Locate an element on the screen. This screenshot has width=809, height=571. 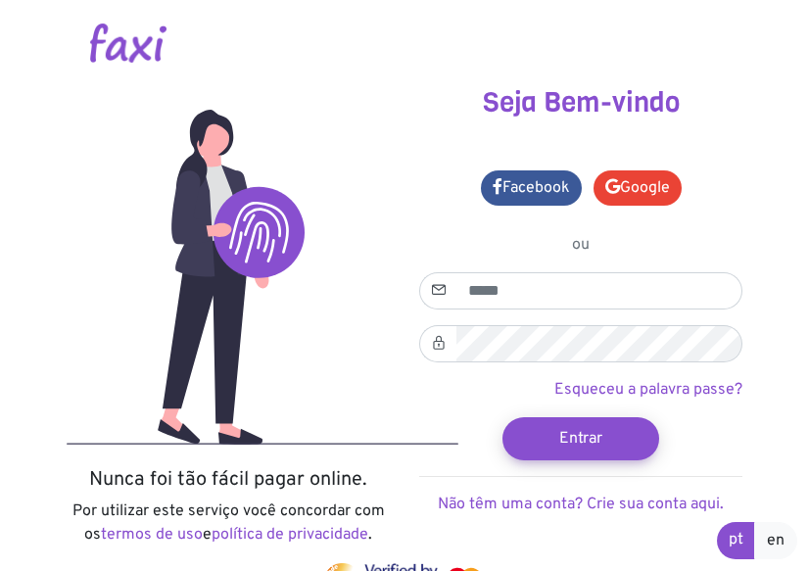
a: Esqueceu a palavra passe? is located at coordinates (649, 390).